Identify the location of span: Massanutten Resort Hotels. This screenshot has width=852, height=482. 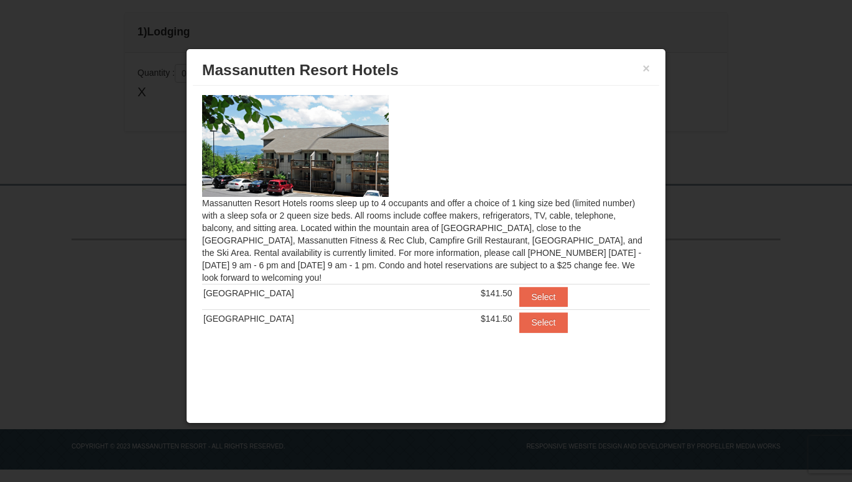
(300, 70).